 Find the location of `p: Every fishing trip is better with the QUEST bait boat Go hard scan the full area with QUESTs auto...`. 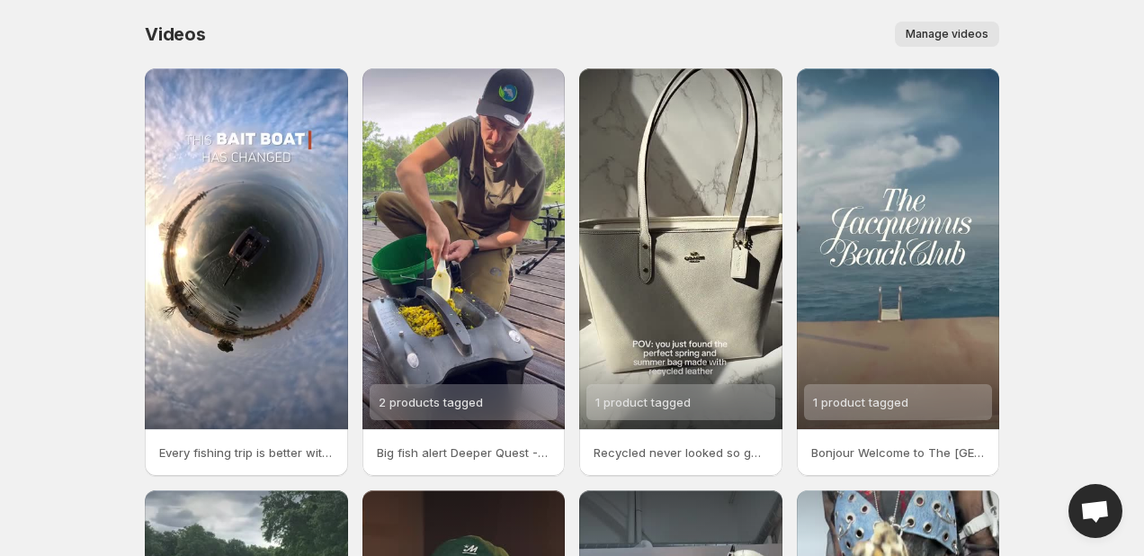

p: Every fishing trip is better with the QUEST bait boat Go hard scan the full area with QUESTs auto... is located at coordinates (246, 452).